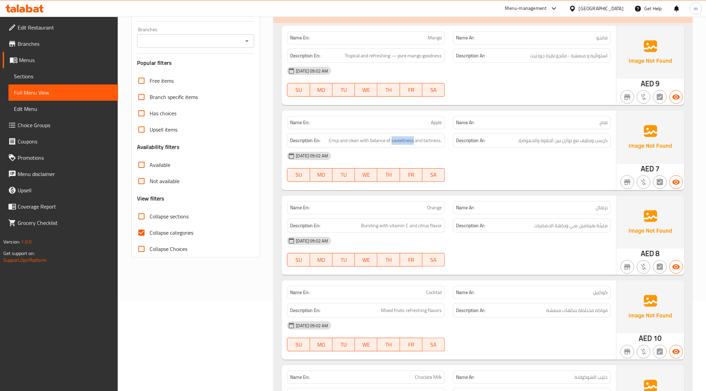 Image resolution: width=706 pixels, height=391 pixels. I want to click on a: Edit Restaurant, so click(60, 27).